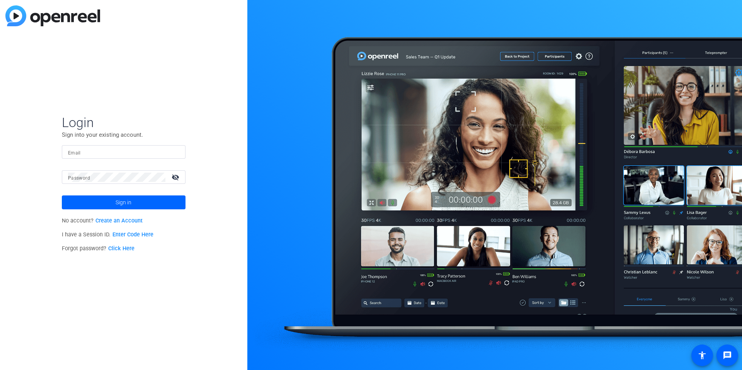 This screenshot has width=742, height=370. Describe the element at coordinates (124, 152) in the screenshot. I see `input: Enter Email Address` at that location.